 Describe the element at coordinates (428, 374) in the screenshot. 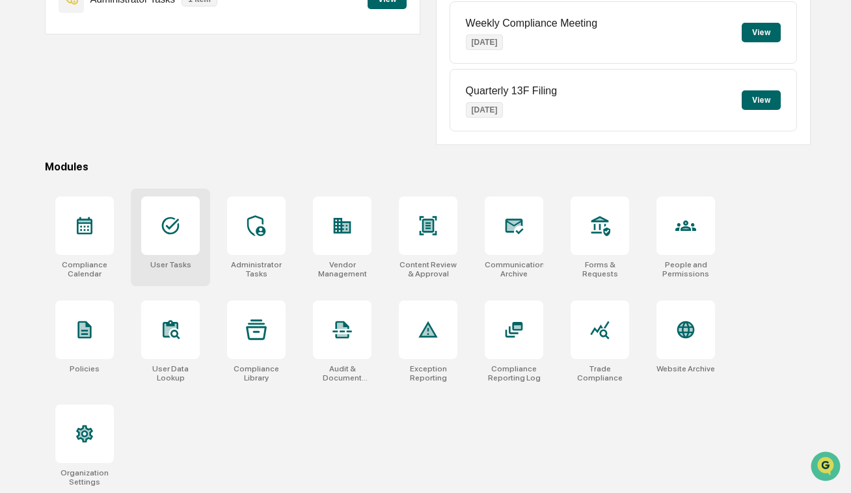

I see `div: Exception Reporting` at that location.